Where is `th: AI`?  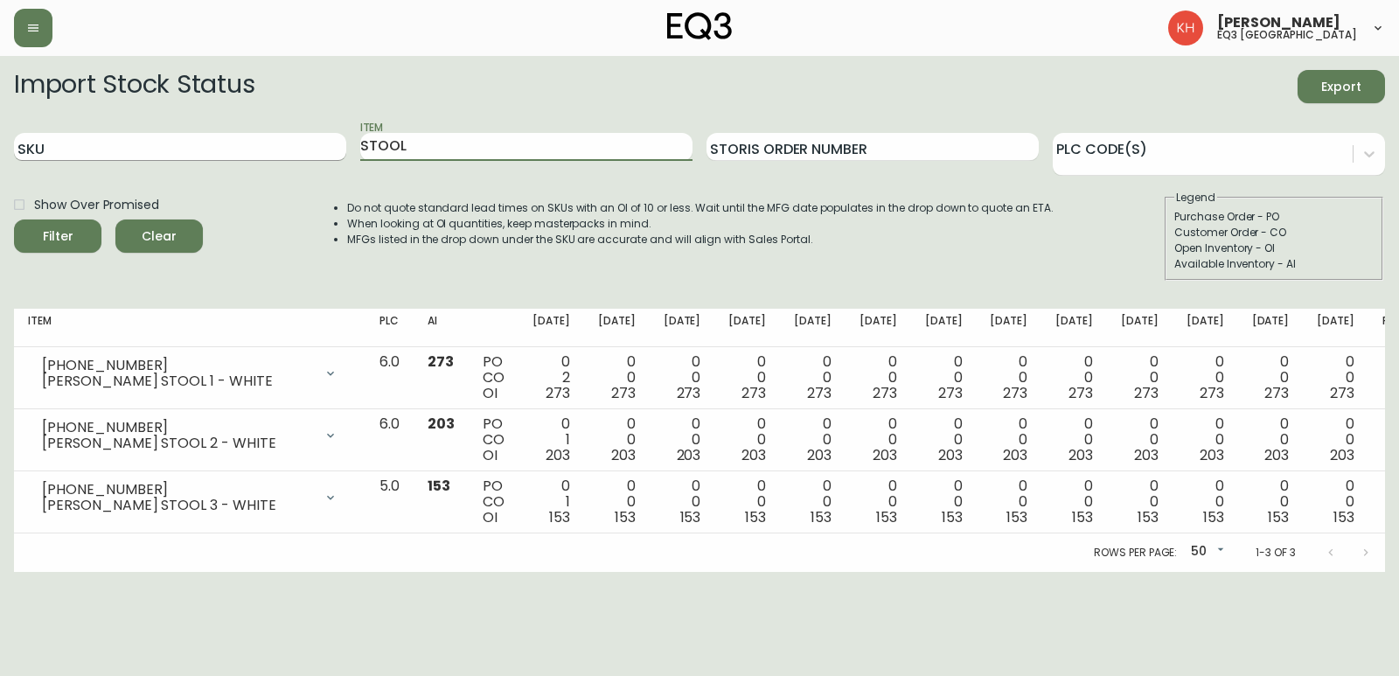
th: AI is located at coordinates (441, 328).